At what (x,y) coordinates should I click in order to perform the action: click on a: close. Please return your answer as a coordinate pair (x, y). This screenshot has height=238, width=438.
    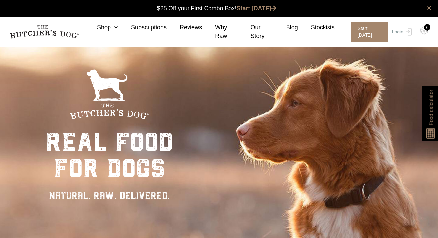
    Looking at the image, I should click on (429, 8).